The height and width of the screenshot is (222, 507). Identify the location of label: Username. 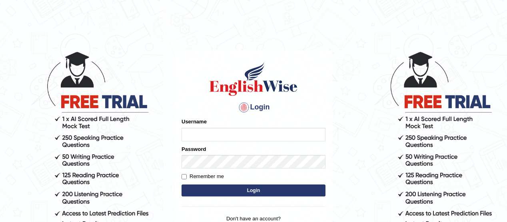
(194, 122).